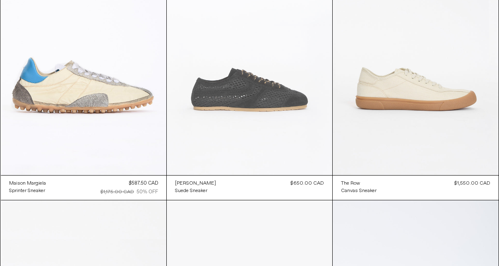  What do you see at coordinates (350, 184) in the screenshot?
I see `div: The Row` at bounding box center [350, 184].